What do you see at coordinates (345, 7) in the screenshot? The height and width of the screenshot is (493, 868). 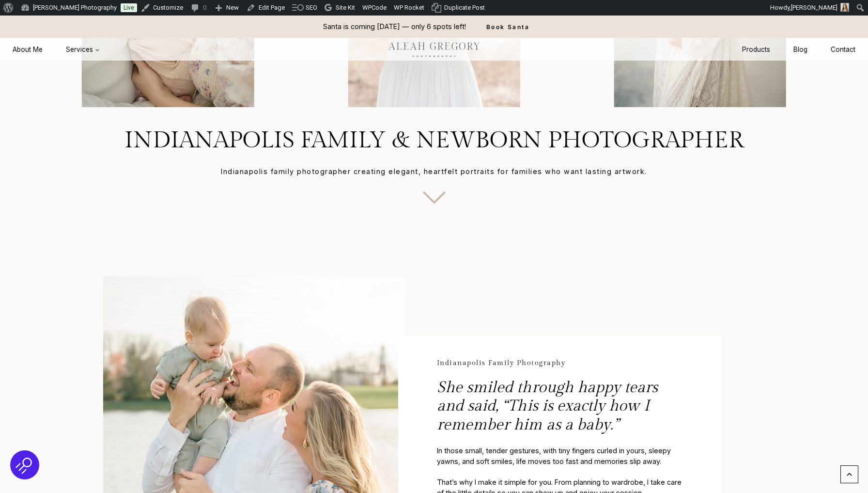 I see `span: Site Kit` at bounding box center [345, 7].